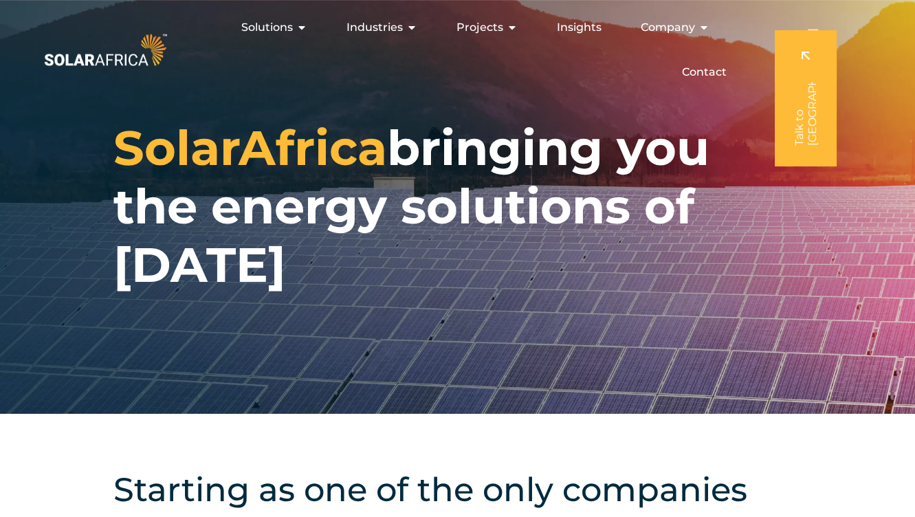 The width and height of the screenshot is (915, 517). Describe the element at coordinates (454, 49) in the screenshot. I see `div: Menu Toggle` at that location.